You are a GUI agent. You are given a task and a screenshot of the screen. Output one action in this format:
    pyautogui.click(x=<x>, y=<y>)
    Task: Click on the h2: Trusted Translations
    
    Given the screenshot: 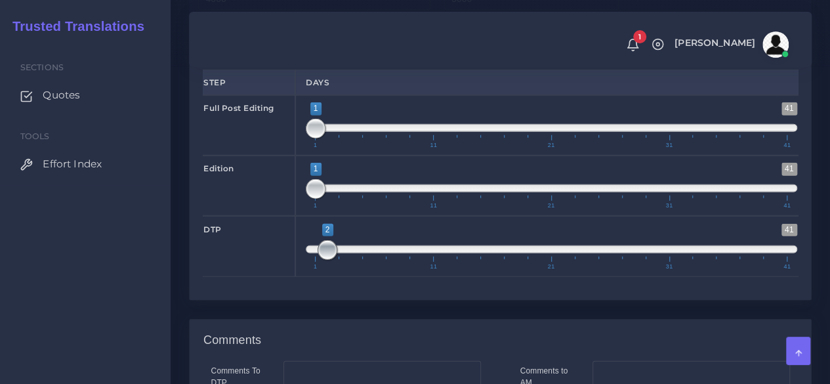 What is the action you would take?
    pyautogui.click(x=73, y=26)
    